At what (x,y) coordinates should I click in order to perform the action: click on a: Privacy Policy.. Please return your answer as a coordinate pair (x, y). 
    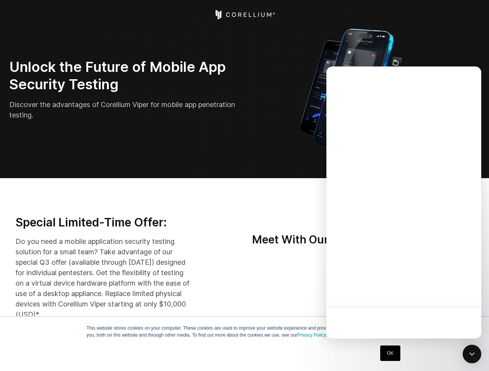
    Looking at the image, I should click on (312, 335).